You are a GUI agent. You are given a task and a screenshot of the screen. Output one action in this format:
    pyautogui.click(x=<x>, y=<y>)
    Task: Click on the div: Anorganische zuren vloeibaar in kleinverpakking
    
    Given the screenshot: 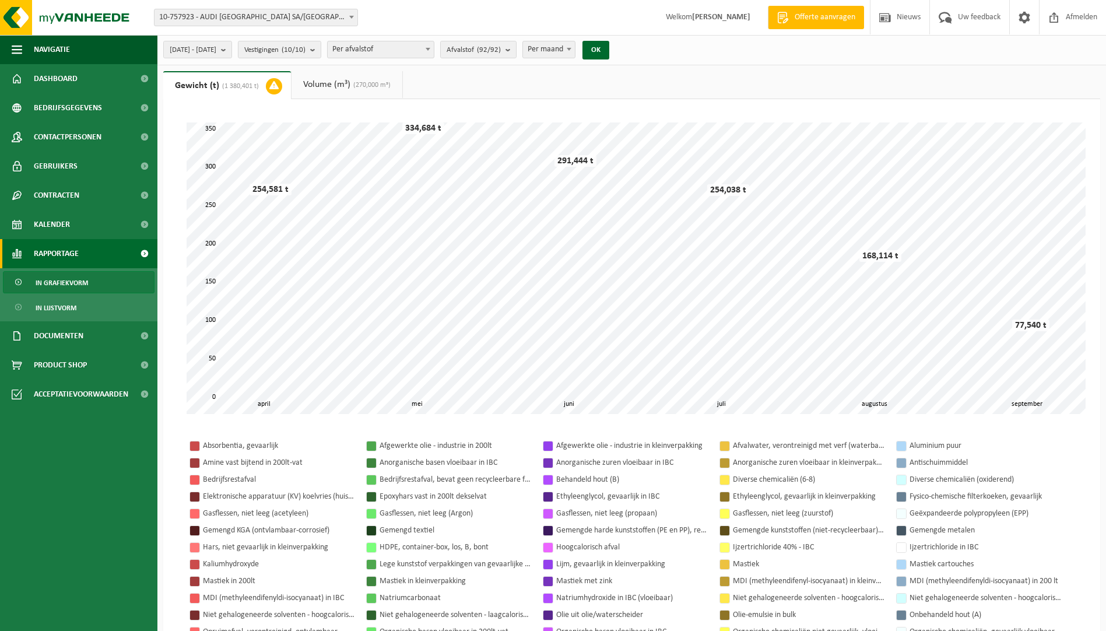 What is the action you would take?
    pyautogui.click(x=809, y=462)
    